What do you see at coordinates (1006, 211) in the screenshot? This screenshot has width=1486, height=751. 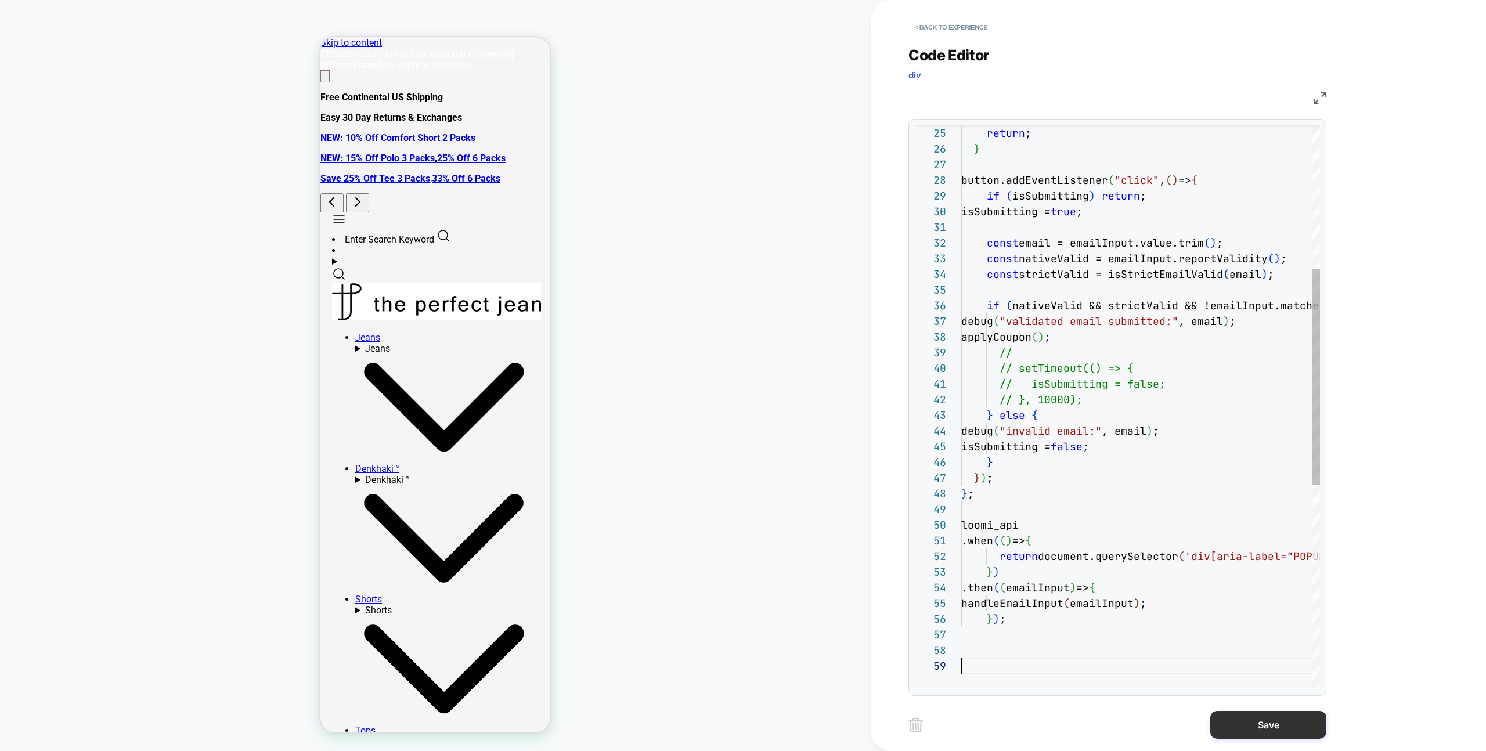 I see `span: isSubmitting =` at bounding box center [1006, 211].